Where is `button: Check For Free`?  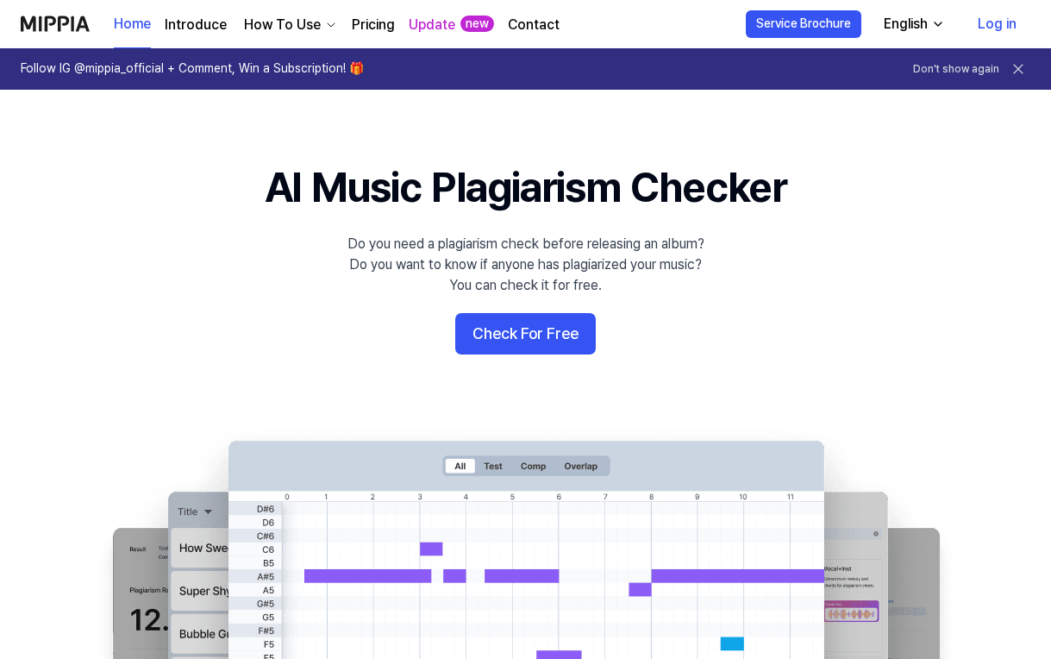
button: Check For Free is located at coordinates (525, 334).